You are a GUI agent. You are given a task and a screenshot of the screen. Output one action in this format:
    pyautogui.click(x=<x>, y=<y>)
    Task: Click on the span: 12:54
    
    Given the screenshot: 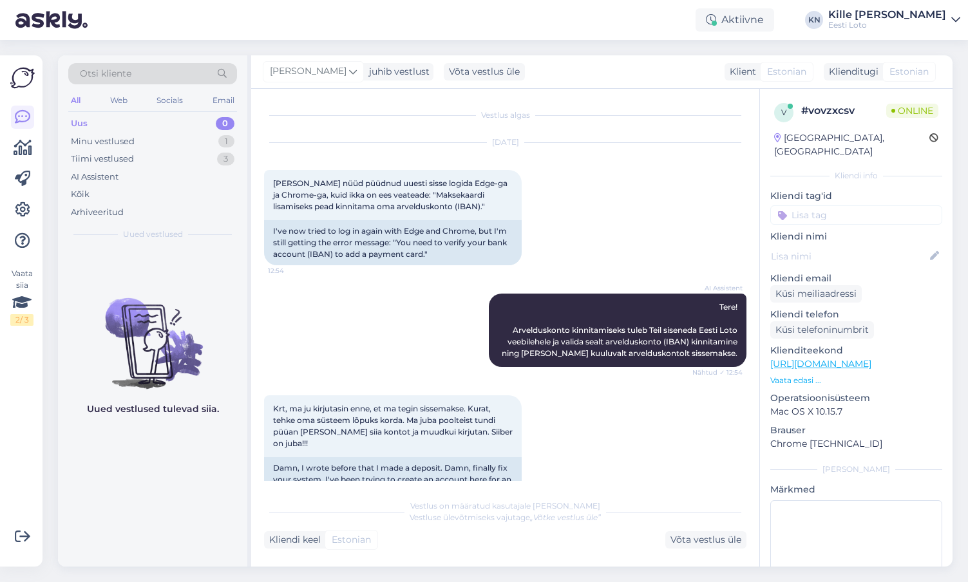 What is the action you would take?
    pyautogui.click(x=292, y=270)
    